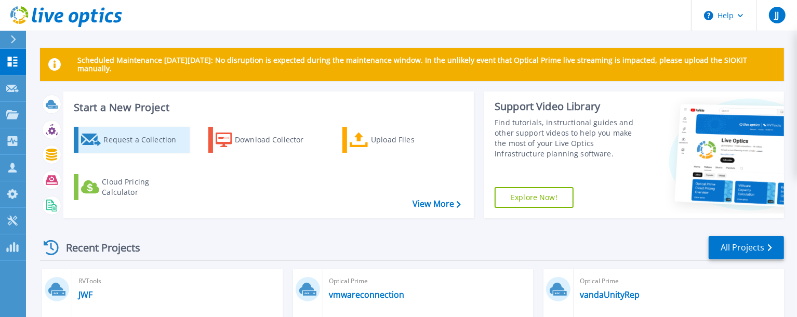 This screenshot has width=797, height=317. What do you see at coordinates (436, 204) in the screenshot?
I see `a: View More` at bounding box center [436, 204].